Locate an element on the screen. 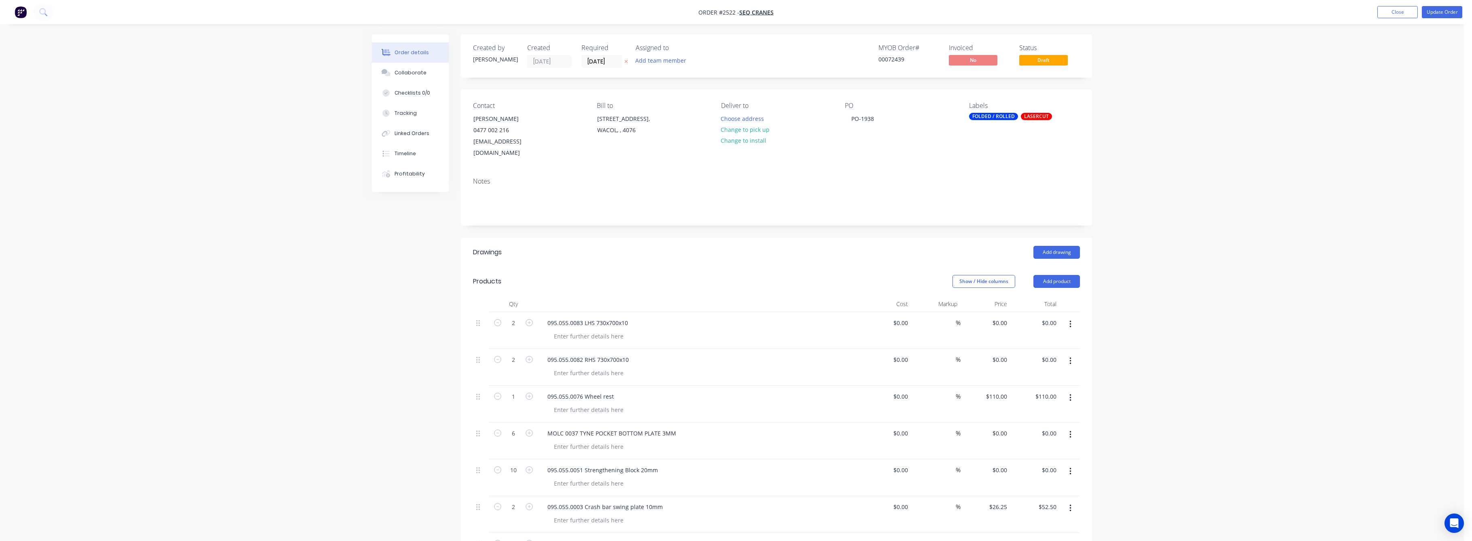  button: Show / Hide columns is located at coordinates (983, 282).